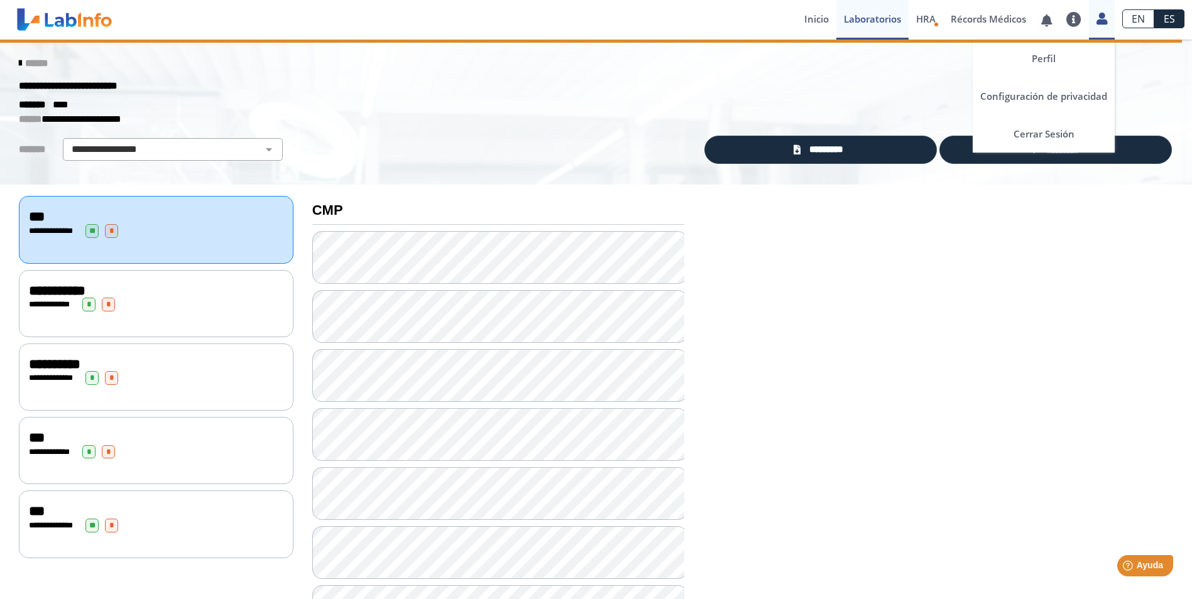 The height and width of the screenshot is (599, 1192). I want to click on a: Configuración de privacidad, so click(1044, 96).